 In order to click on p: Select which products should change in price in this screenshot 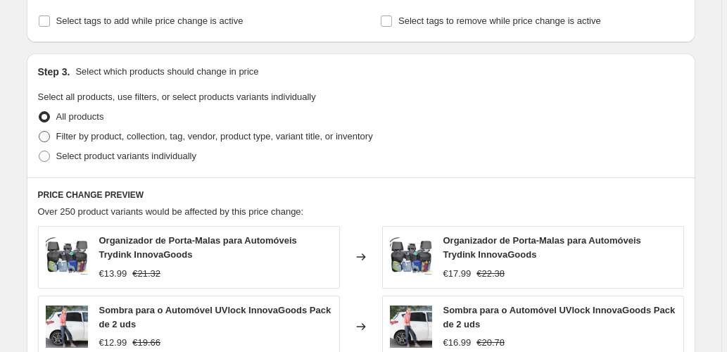, I will do `click(167, 72)`.